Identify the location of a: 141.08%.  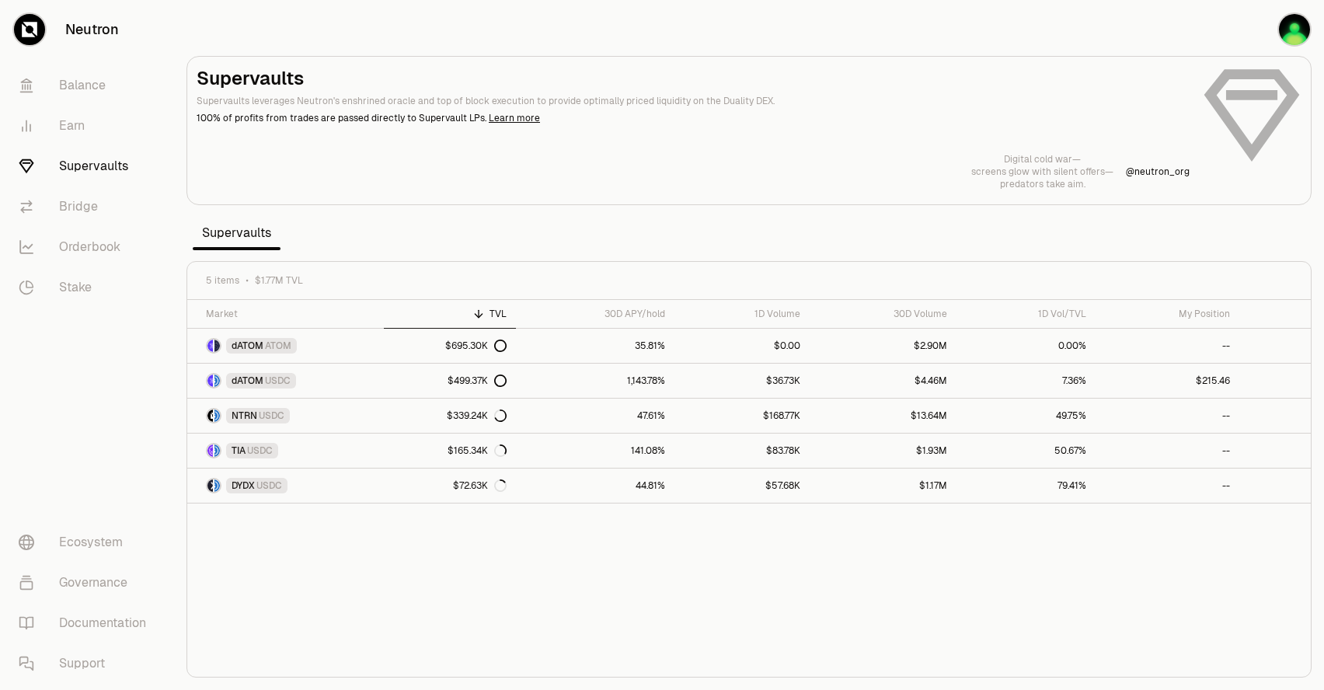
(595, 451).